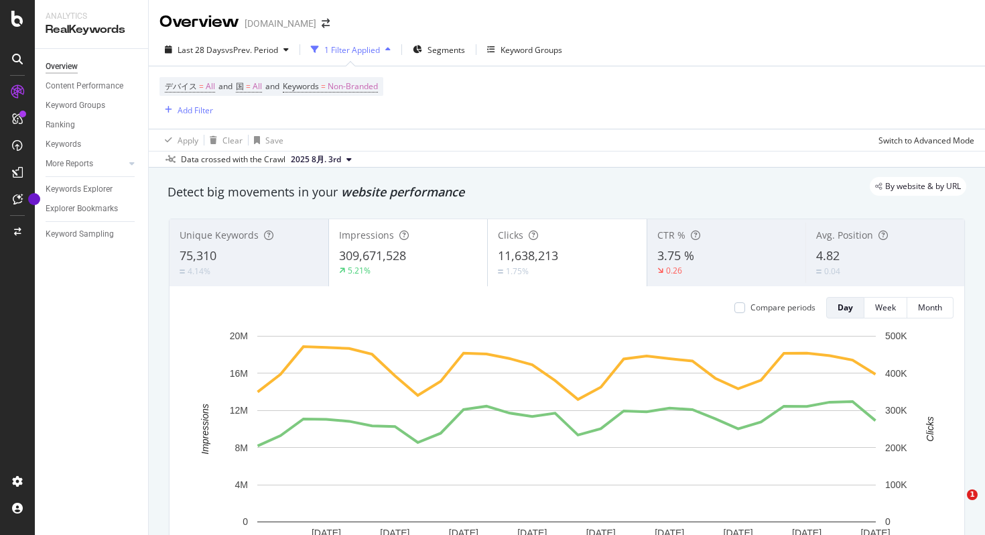 This screenshot has height=535, width=985. What do you see at coordinates (930, 308) in the screenshot?
I see `button: Month` at bounding box center [930, 308].